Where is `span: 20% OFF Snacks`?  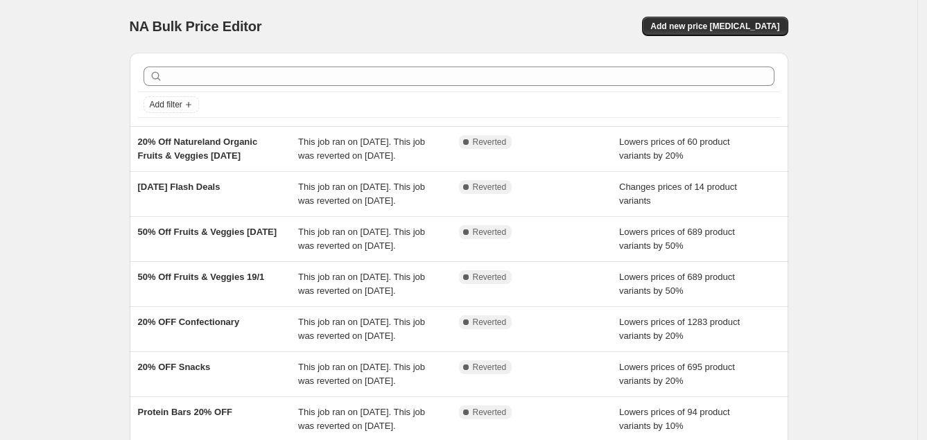
span: 20% OFF Snacks is located at coordinates (174, 367).